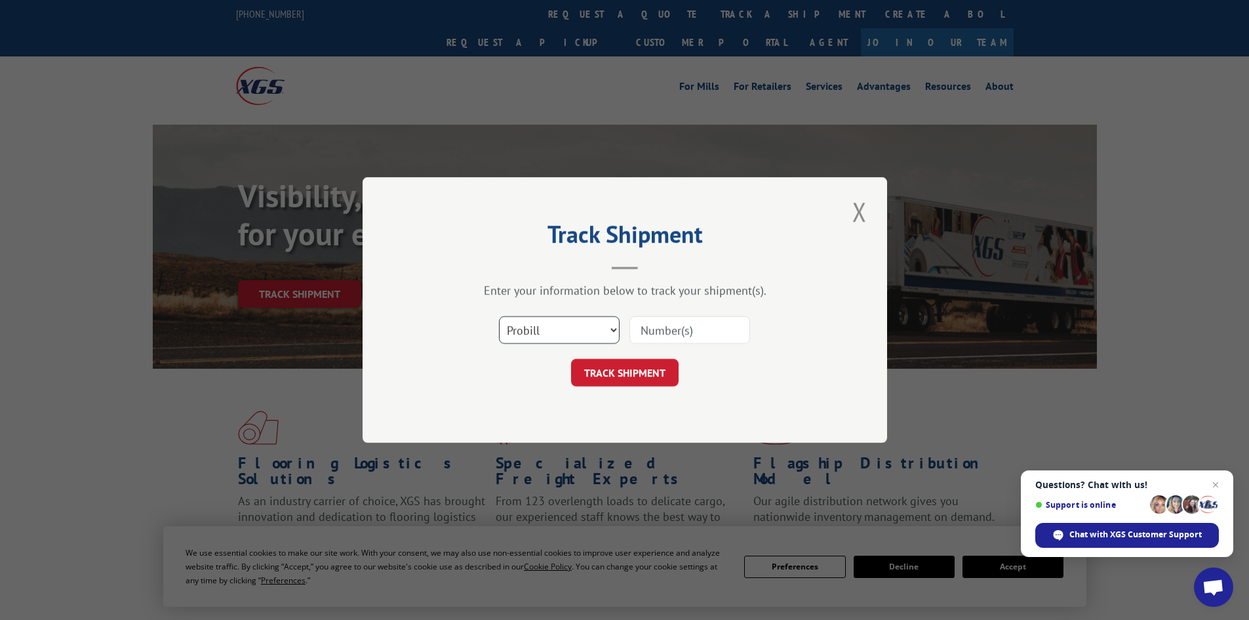 This screenshot has height=620, width=1249. Describe the element at coordinates (625, 373) in the screenshot. I see `button: TRACK SHIPMENT` at that location.